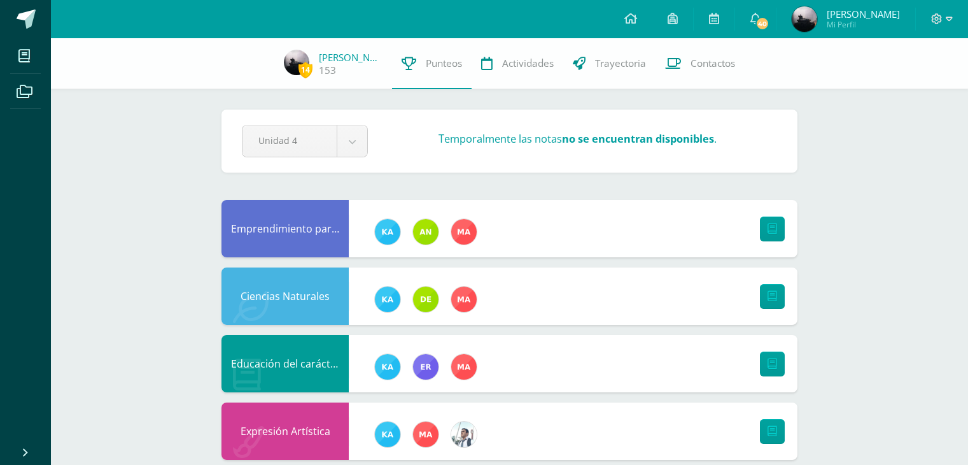 Image resolution: width=968 pixels, height=465 pixels. Describe the element at coordinates (713, 63) in the screenshot. I see `span: Contactos` at that location.